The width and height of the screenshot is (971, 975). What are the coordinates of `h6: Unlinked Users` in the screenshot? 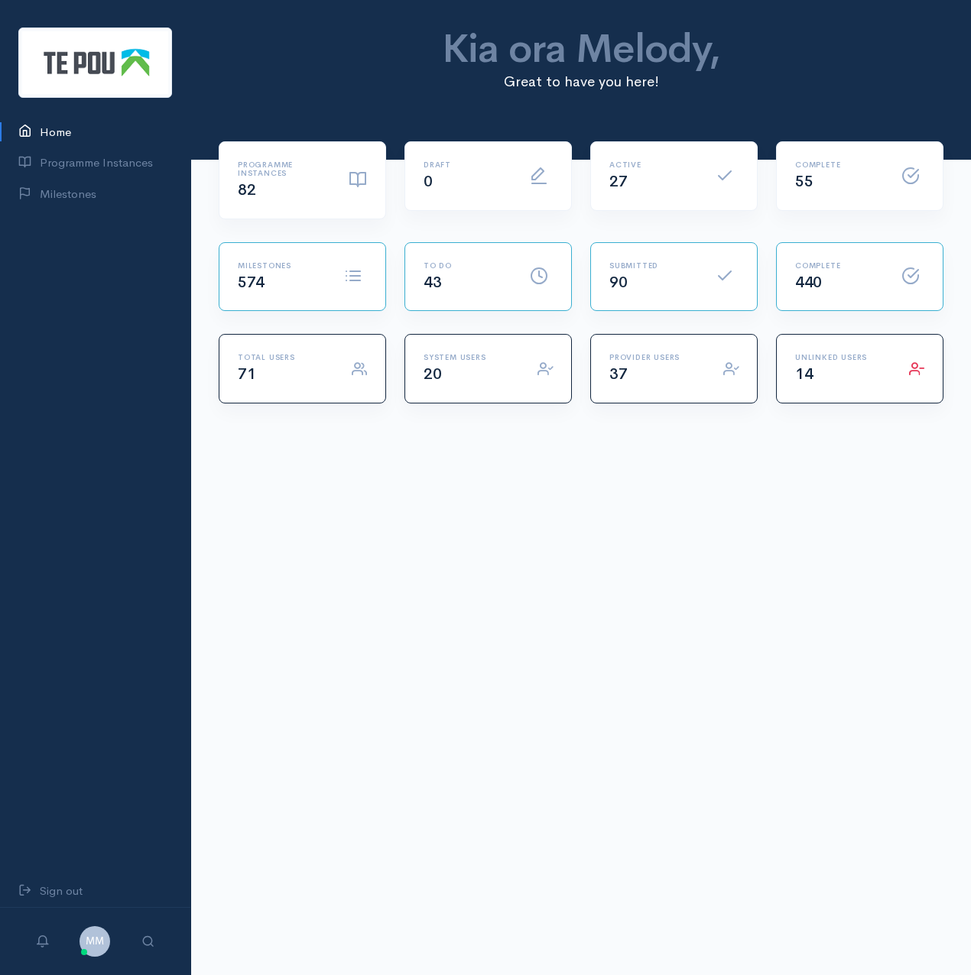 It's located at (842, 357).